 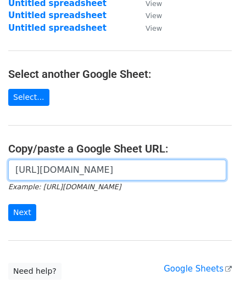 What do you see at coordinates (35, 271) in the screenshot?
I see `a: Need help?` at bounding box center [35, 271].